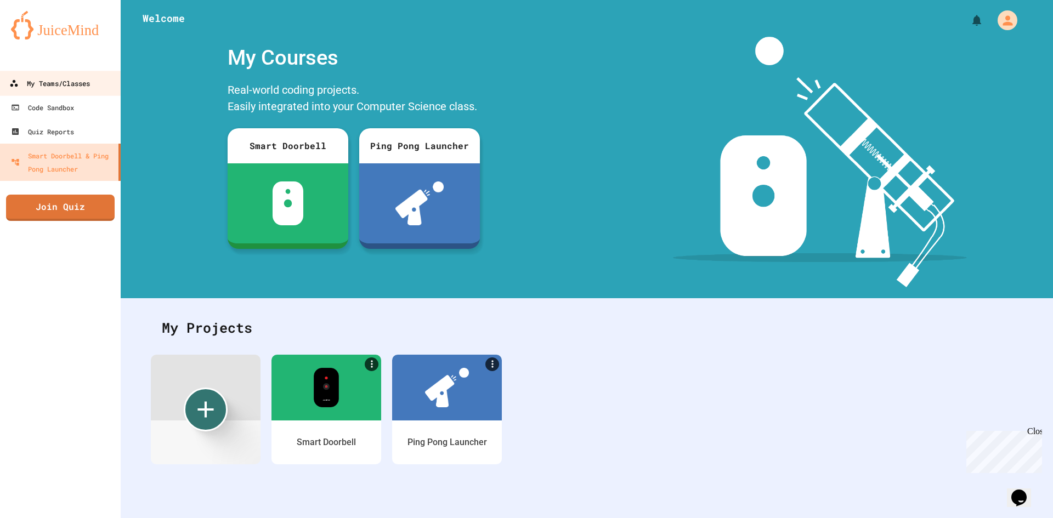 The image size is (1053, 518). I want to click on a: MoreSmart Doorbell, so click(326, 410).